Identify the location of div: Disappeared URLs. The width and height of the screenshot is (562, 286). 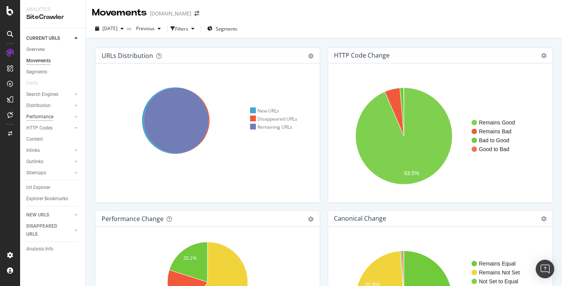
(274, 119).